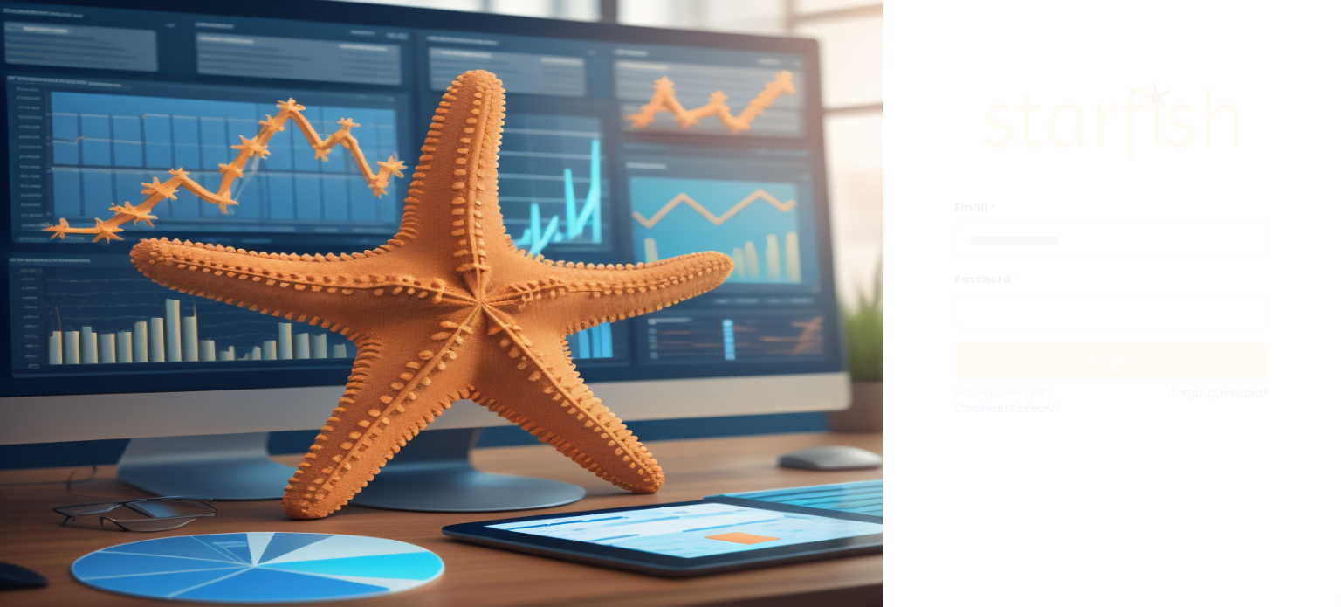  What do you see at coordinates (1033, 409) in the screenshot?
I see `a: Create an Account!` at bounding box center [1033, 409].